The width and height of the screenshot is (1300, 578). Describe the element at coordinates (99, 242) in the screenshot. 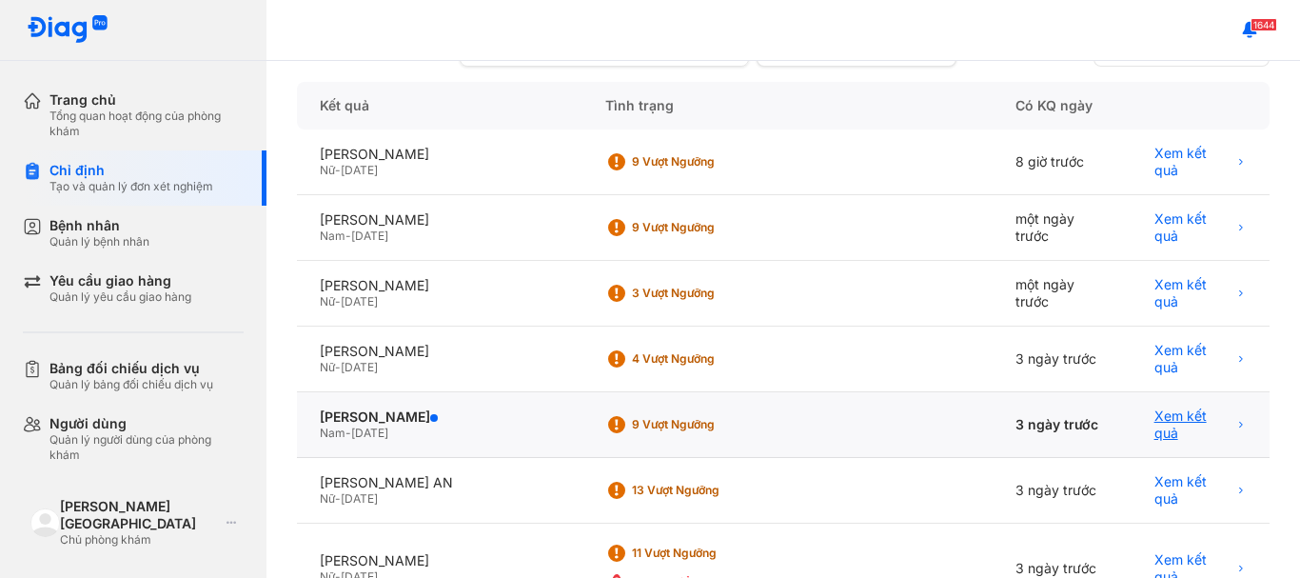

I see `div: Quản lý bệnh nhân` at that location.